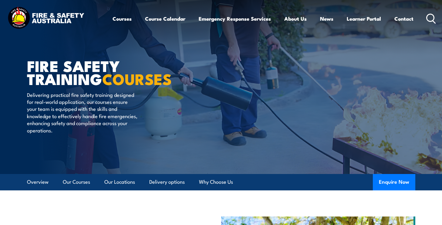 Image resolution: width=442 pixels, height=225 pixels. I want to click on a: Overview, so click(38, 182).